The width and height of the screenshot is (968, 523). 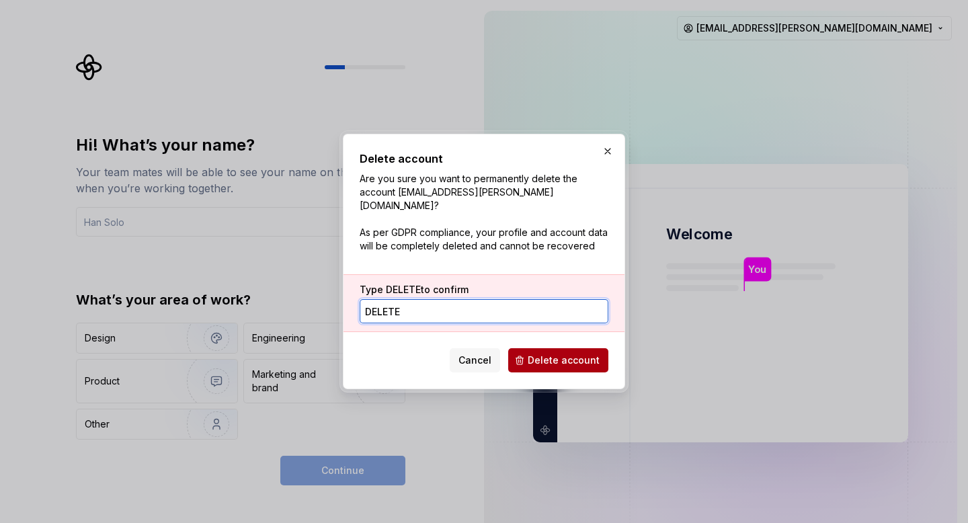 I want to click on span: Cancel, so click(x=475, y=360).